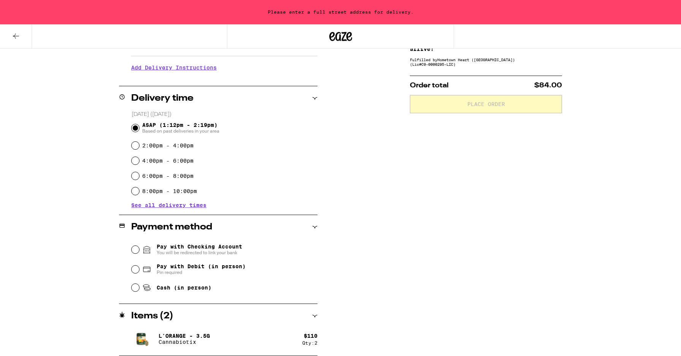  Describe the element at coordinates (199, 253) in the screenshot. I see `span: You will be redirected to link your bank` at that location.